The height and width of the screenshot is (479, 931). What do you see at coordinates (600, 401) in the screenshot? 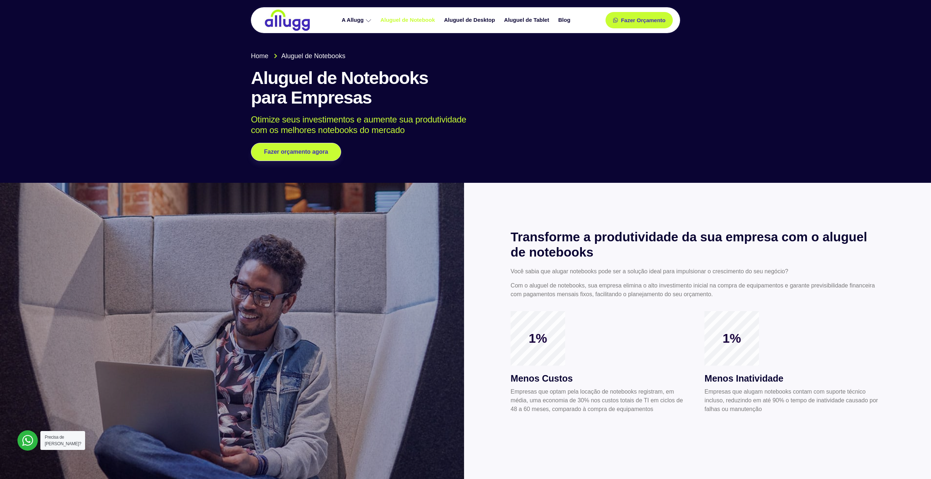
I see `p: Empresas que optam pela locação de notebooks registram, em média, uma economia de 30% nos custos ...` at bounding box center [600, 401].